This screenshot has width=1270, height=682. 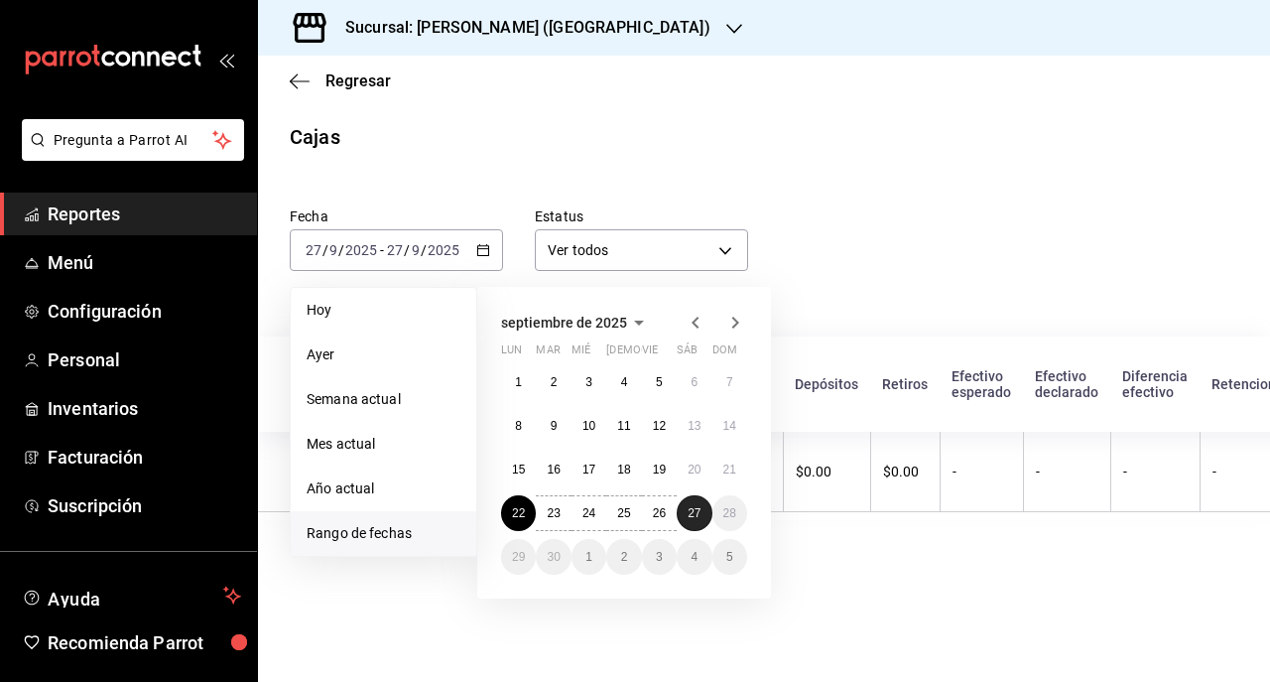 I want to click on abbr: 12 de septiembre de 2025, so click(x=659, y=426).